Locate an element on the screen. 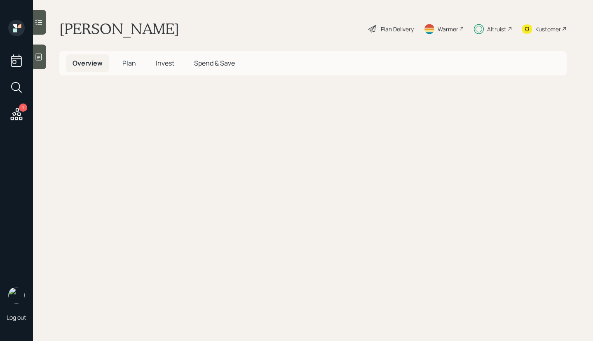 Image resolution: width=593 pixels, height=341 pixels. div: Kustomer is located at coordinates (548, 29).